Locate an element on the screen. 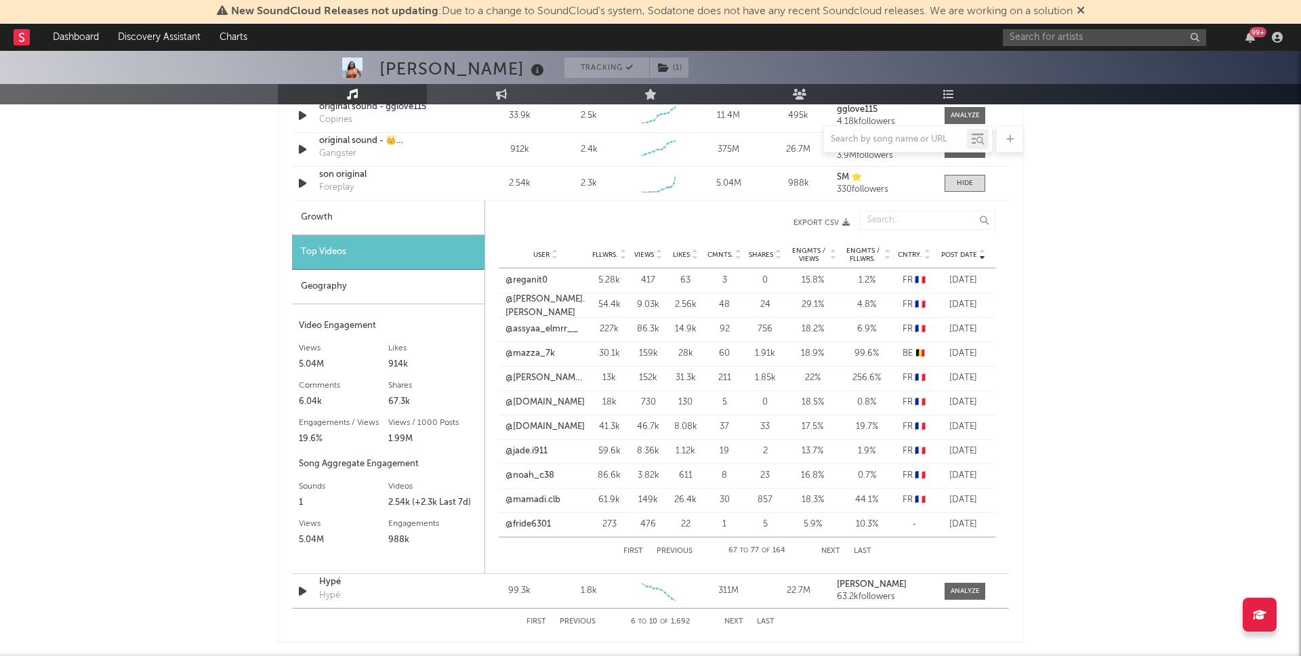 This screenshot has height=656, width=1301. div: 1.8k is located at coordinates (589, 591).